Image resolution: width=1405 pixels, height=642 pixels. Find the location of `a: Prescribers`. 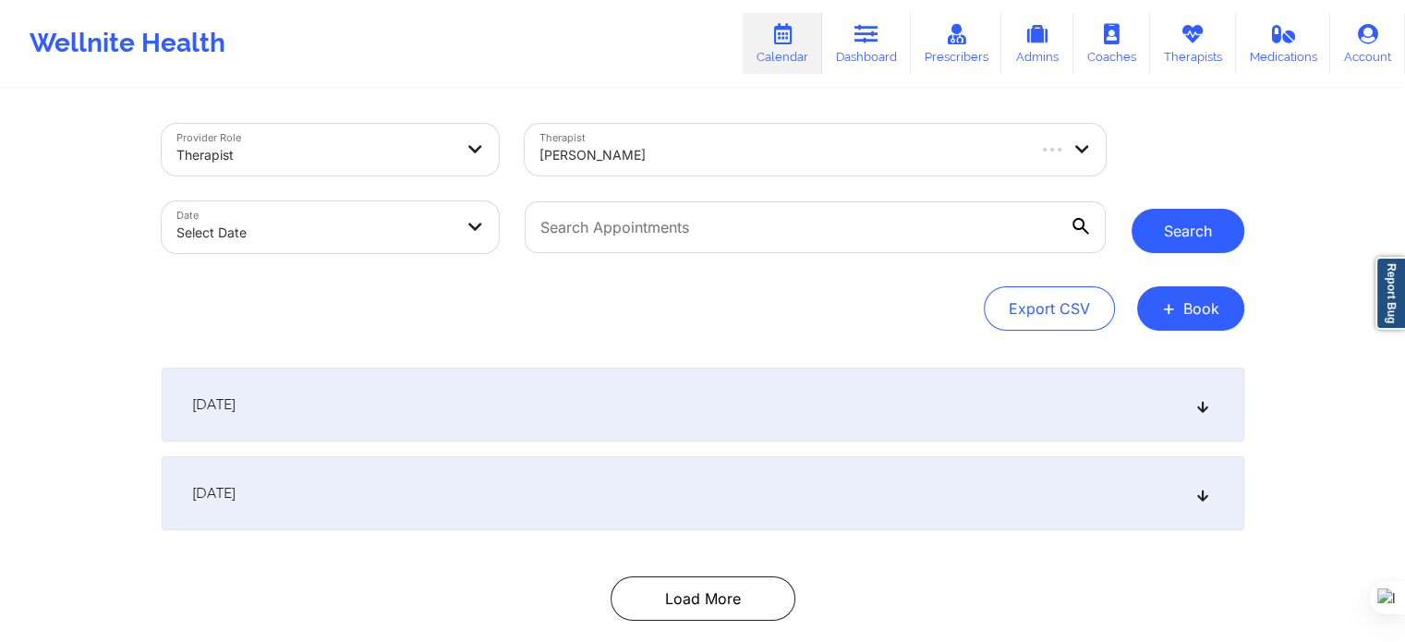

a: Prescribers is located at coordinates (956, 43).